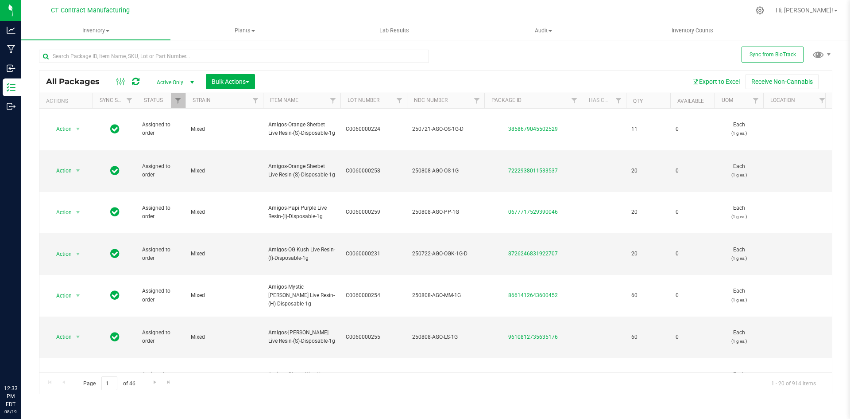 Image resolution: width=850 pixels, height=419 pixels. Describe the element at coordinates (202, 100) in the screenshot. I see `a: Strain` at that location.